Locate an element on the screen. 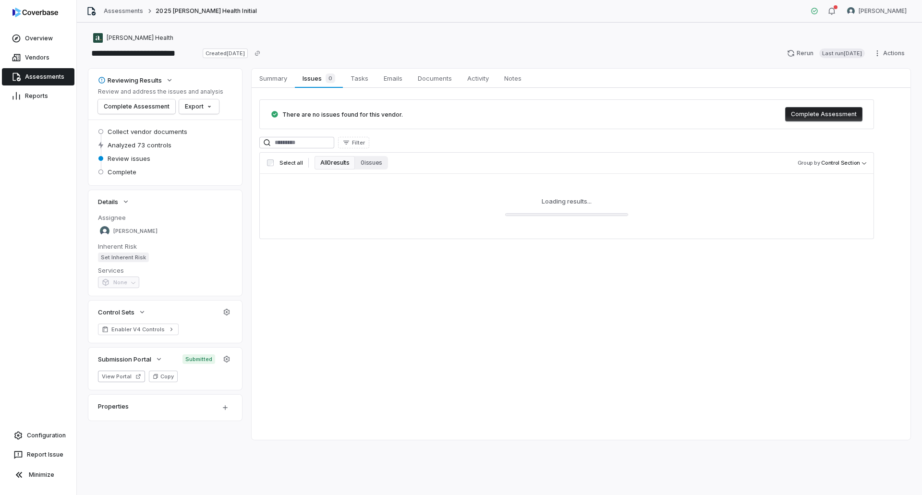 The width and height of the screenshot is (922, 495). dt: Assignee is located at coordinates (165, 218).